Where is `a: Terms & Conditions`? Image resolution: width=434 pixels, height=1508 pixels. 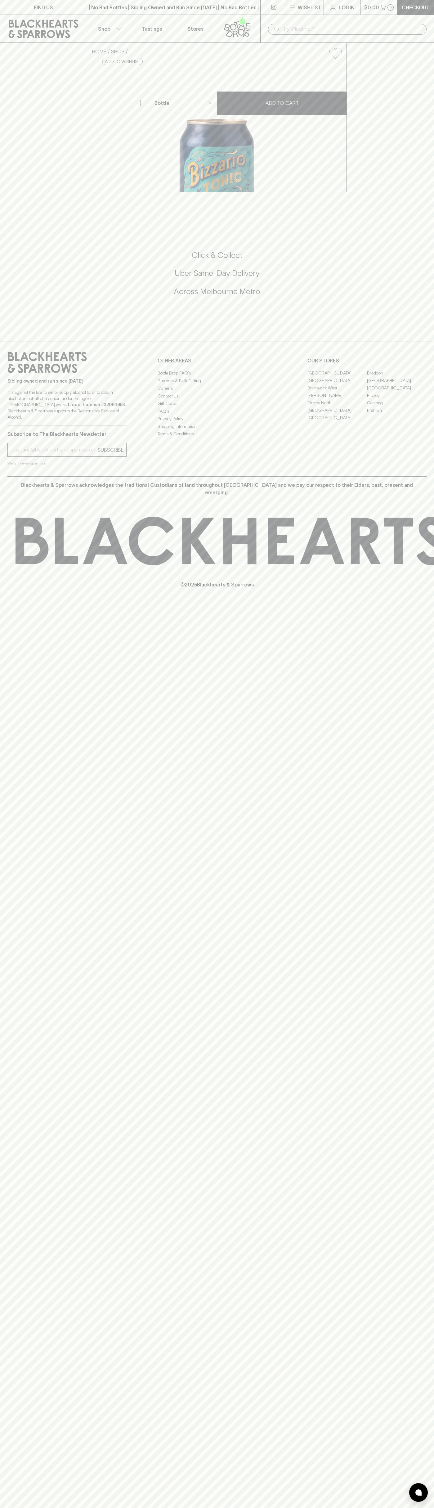
a: Terms & Conditions is located at coordinates (217, 434).